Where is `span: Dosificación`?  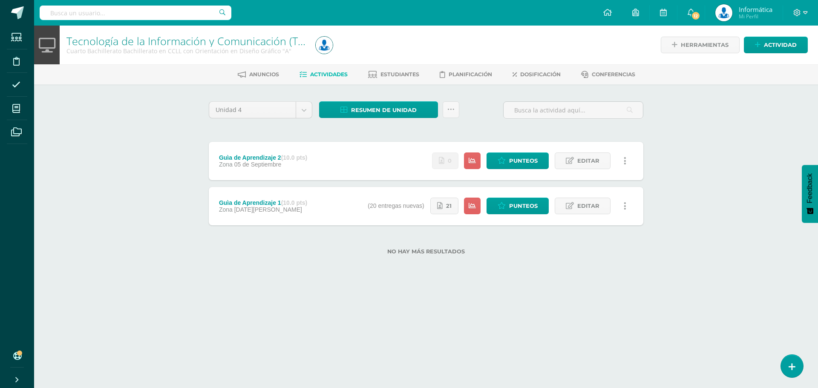 span: Dosificación is located at coordinates (541, 74).